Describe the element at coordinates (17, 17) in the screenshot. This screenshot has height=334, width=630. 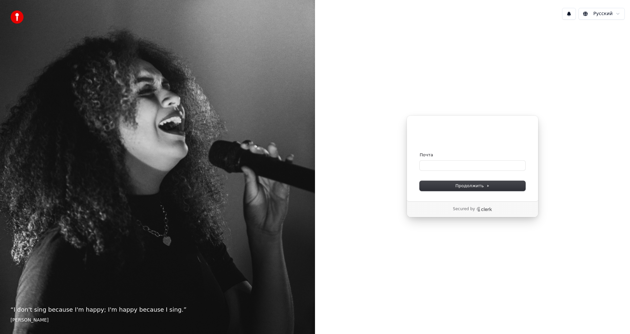
I see `img: youka` at that location.